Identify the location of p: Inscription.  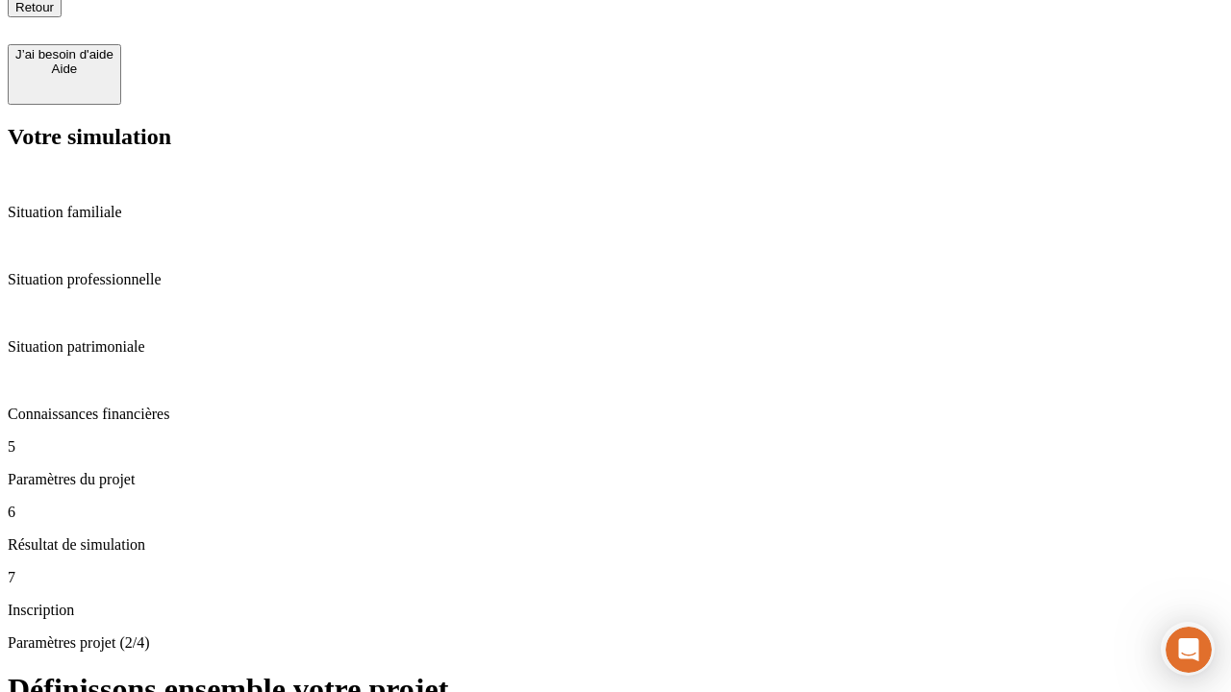
(616, 611).